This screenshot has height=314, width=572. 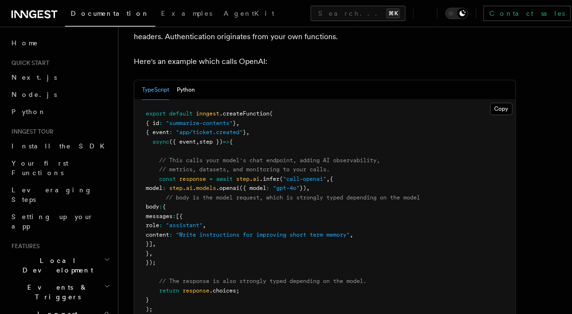 I want to click on span: await, so click(x=224, y=179).